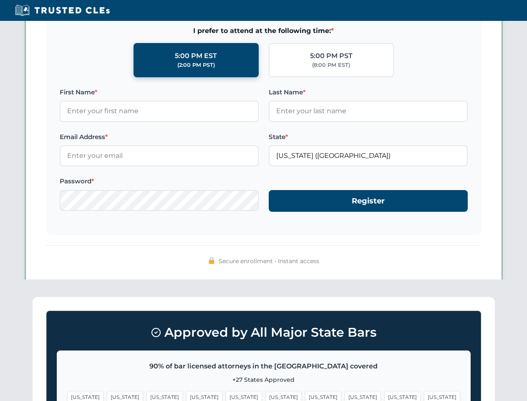 This screenshot has width=527, height=401. I want to click on input: Enter your first name, so click(159, 111).